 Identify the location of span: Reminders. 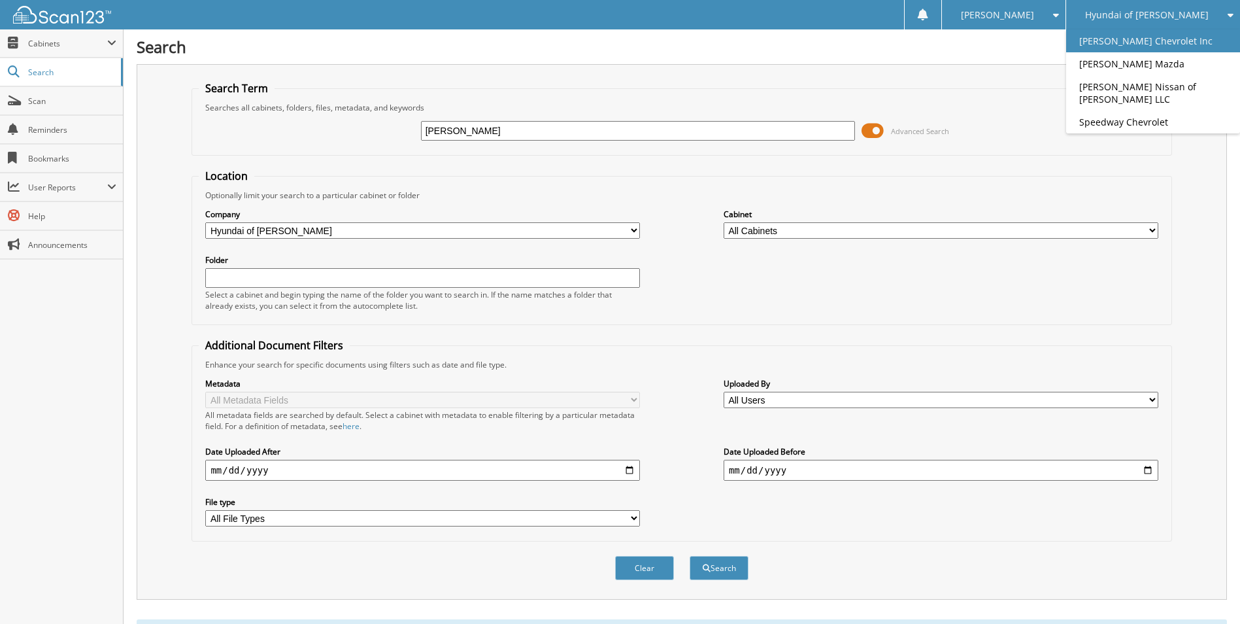
(72, 129).